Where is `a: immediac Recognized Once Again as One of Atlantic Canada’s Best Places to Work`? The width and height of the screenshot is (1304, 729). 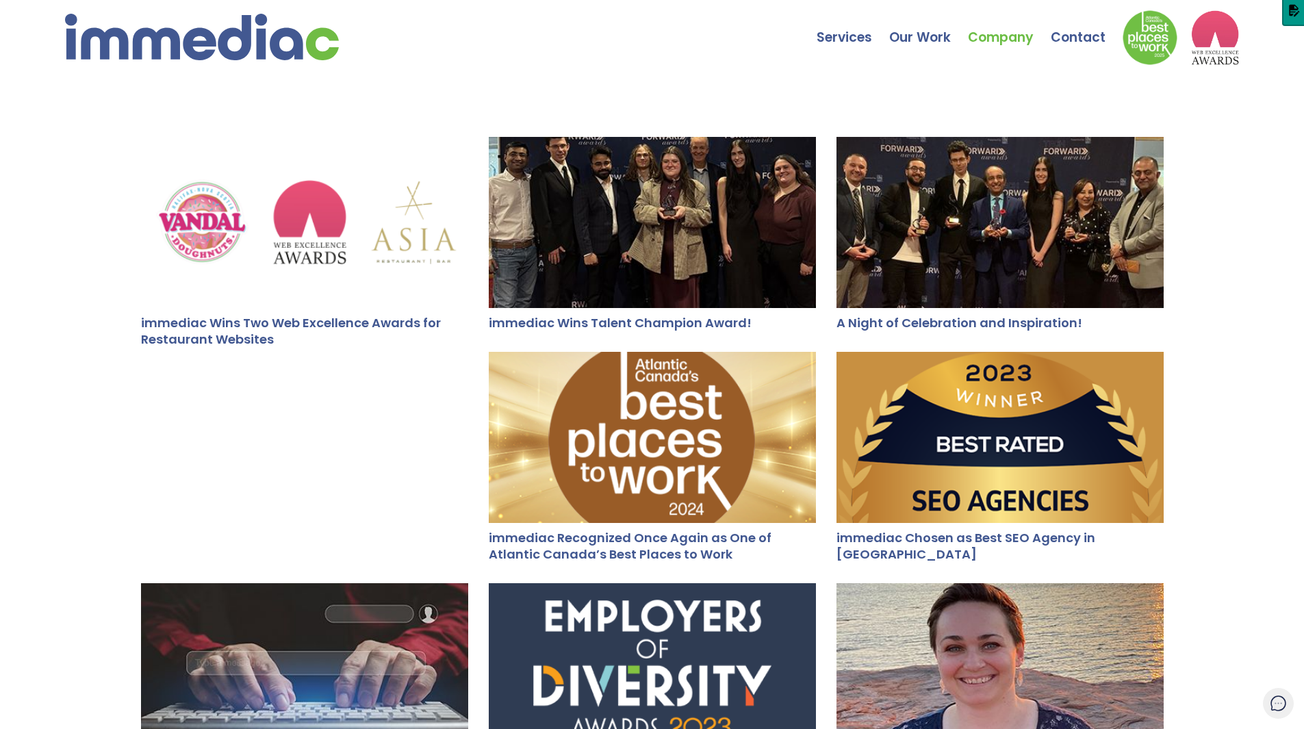 a: immediac Recognized Once Again as One of Atlantic Canada’s Best Places to Work is located at coordinates (630, 546).